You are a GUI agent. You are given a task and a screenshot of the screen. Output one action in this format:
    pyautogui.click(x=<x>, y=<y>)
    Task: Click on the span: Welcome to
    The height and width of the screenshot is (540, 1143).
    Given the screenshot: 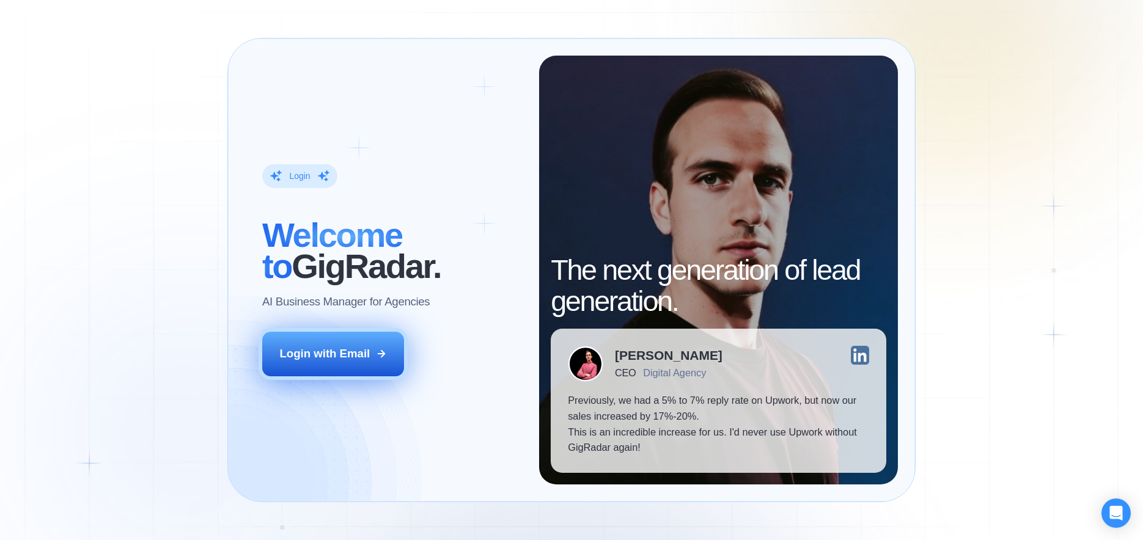 What is the action you would take?
    pyautogui.click(x=332, y=251)
    